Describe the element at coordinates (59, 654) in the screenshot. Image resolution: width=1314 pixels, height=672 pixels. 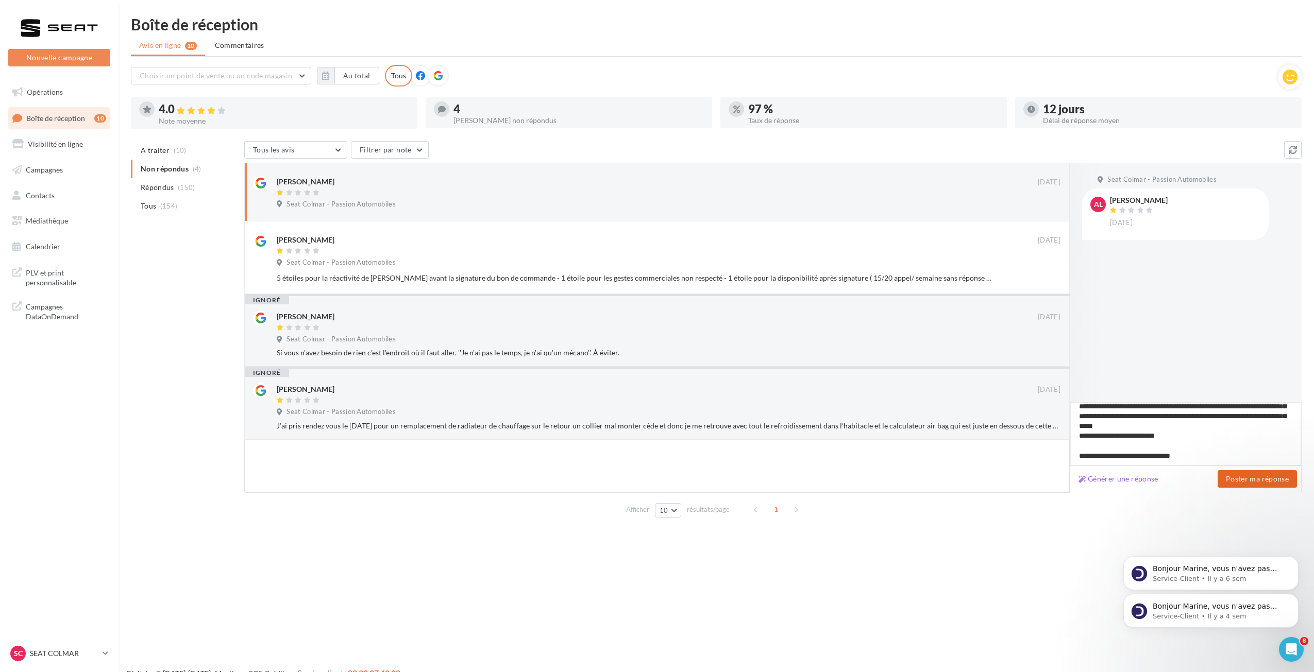
I see `a: SC SEAT COLMAR` at that location.